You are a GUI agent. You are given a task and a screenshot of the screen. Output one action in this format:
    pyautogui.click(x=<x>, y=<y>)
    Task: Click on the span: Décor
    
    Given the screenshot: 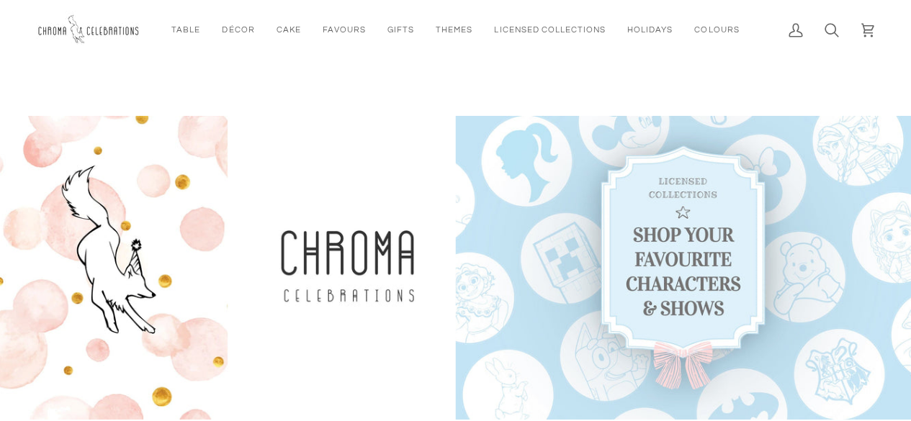 What is the action you would take?
    pyautogui.click(x=238, y=30)
    